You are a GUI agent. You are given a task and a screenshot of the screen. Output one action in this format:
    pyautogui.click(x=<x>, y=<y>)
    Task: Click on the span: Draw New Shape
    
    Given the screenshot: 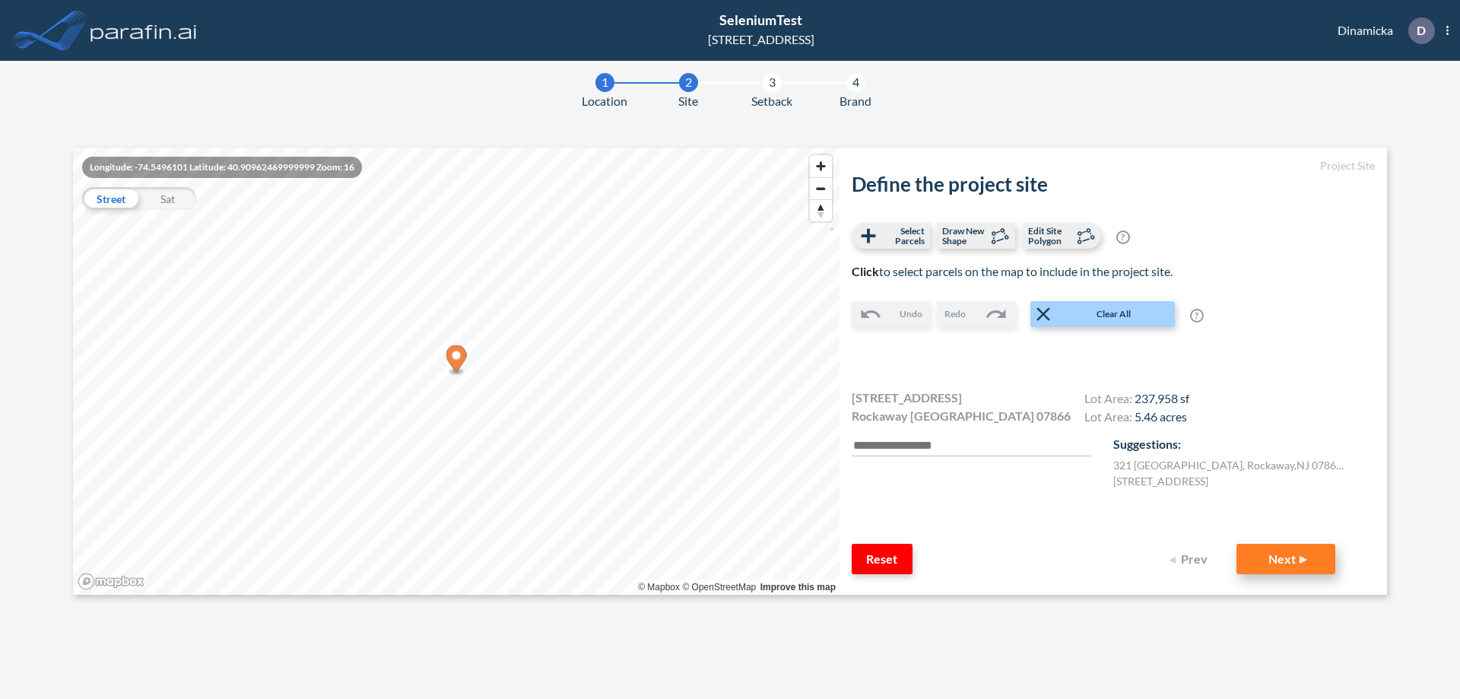 What is the action you would take?
    pyautogui.click(x=964, y=236)
    